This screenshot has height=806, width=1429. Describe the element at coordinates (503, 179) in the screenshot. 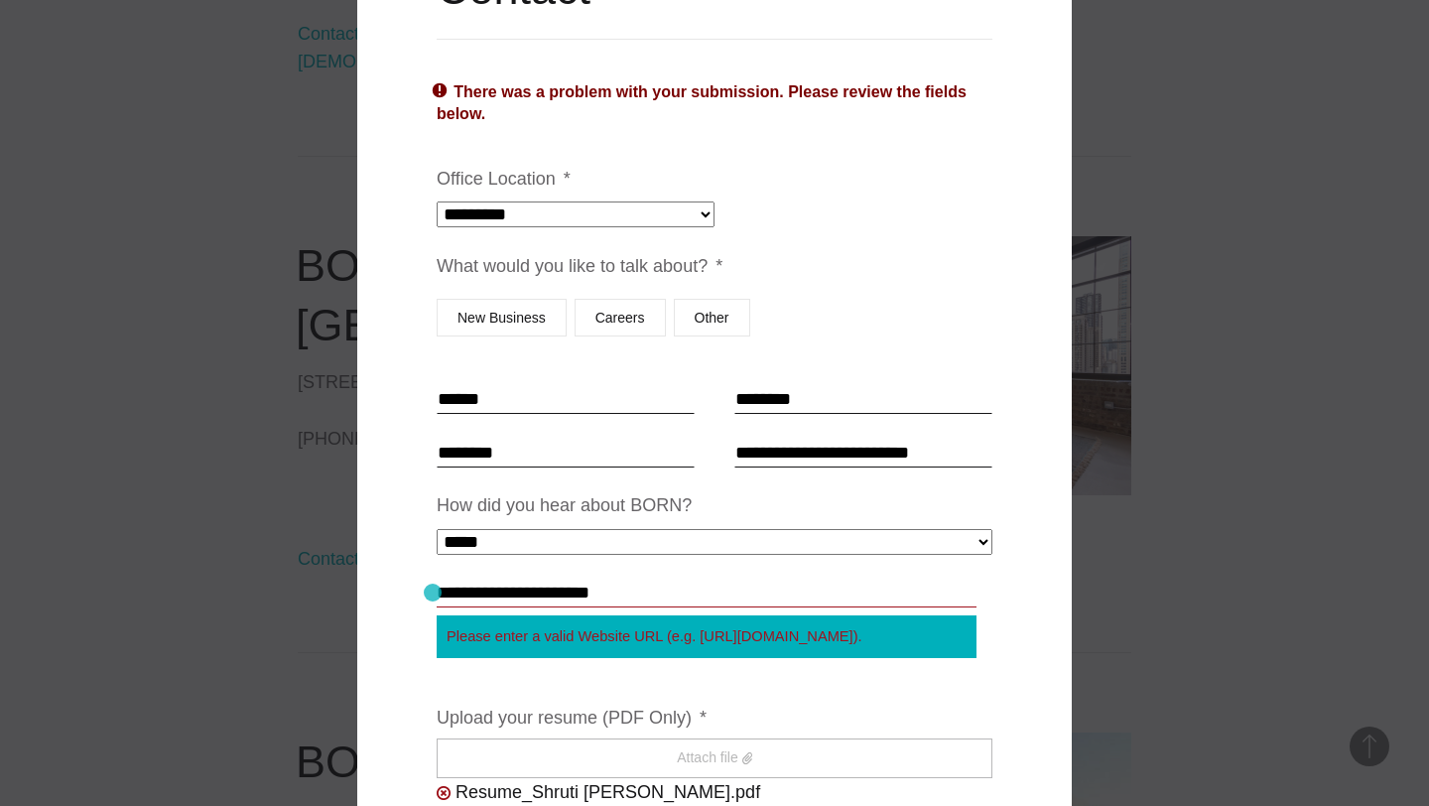

I see `label: Office Location` at that location.